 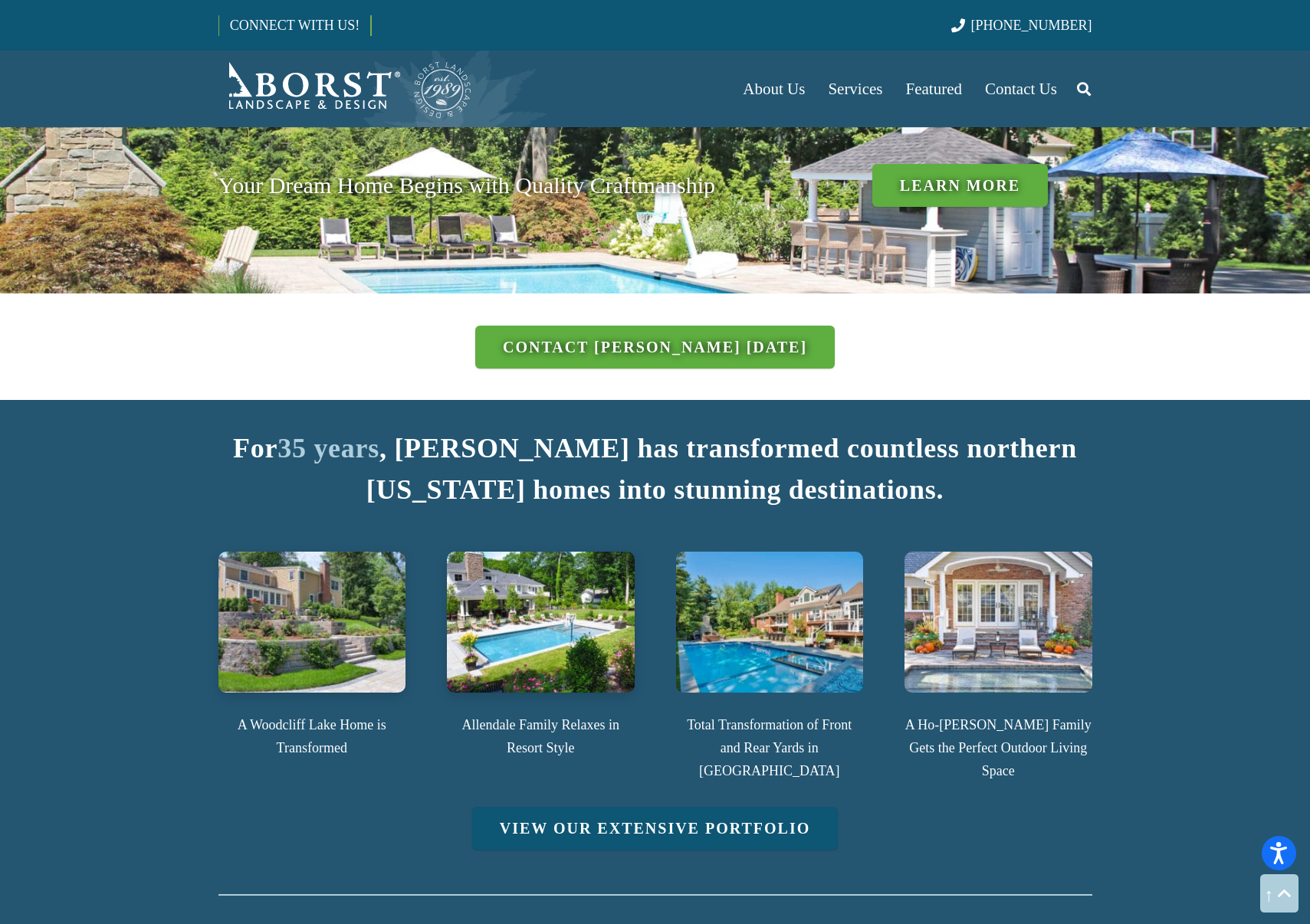 I want to click on span: 35 years, so click(x=328, y=449).